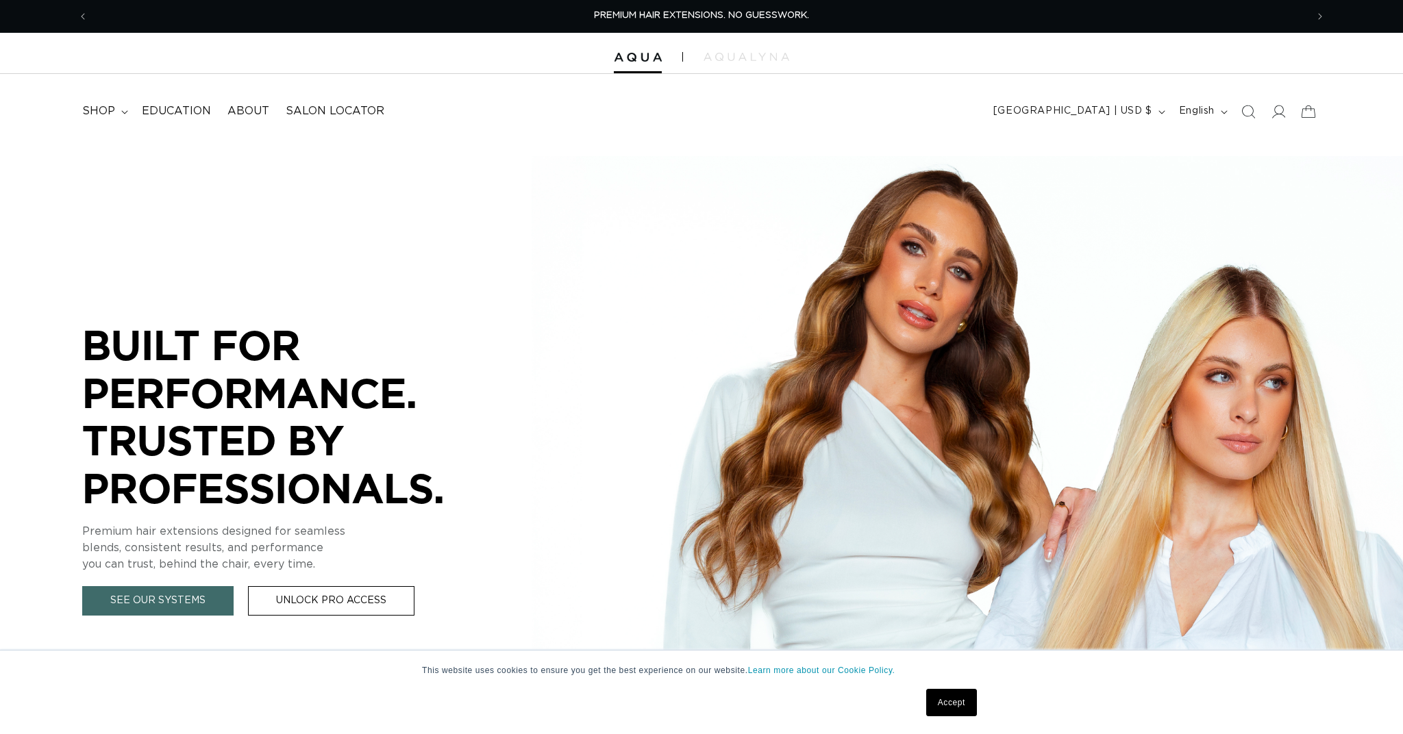  I want to click on a: Salon Locator, so click(335, 111).